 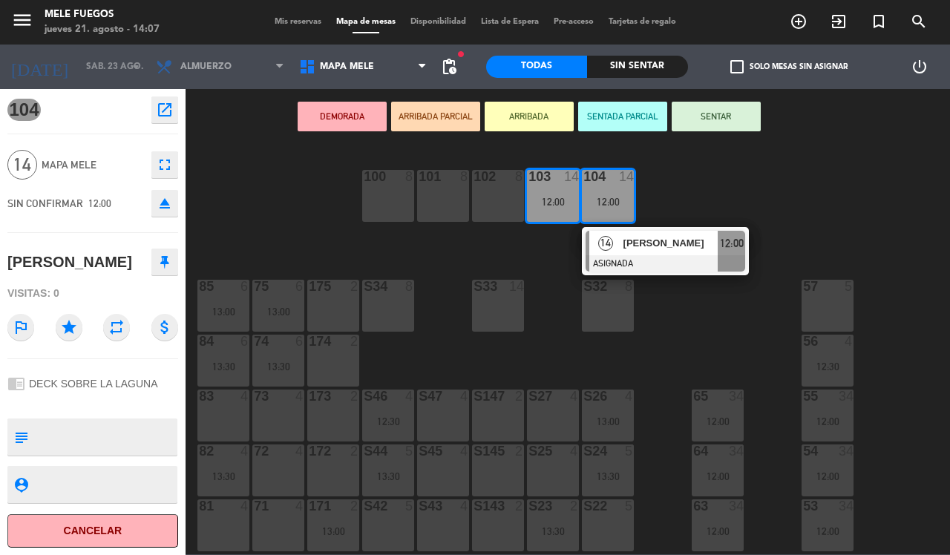 What do you see at coordinates (136, 67) in the screenshot?
I see `i: arrow_drop_down` at bounding box center [136, 67].